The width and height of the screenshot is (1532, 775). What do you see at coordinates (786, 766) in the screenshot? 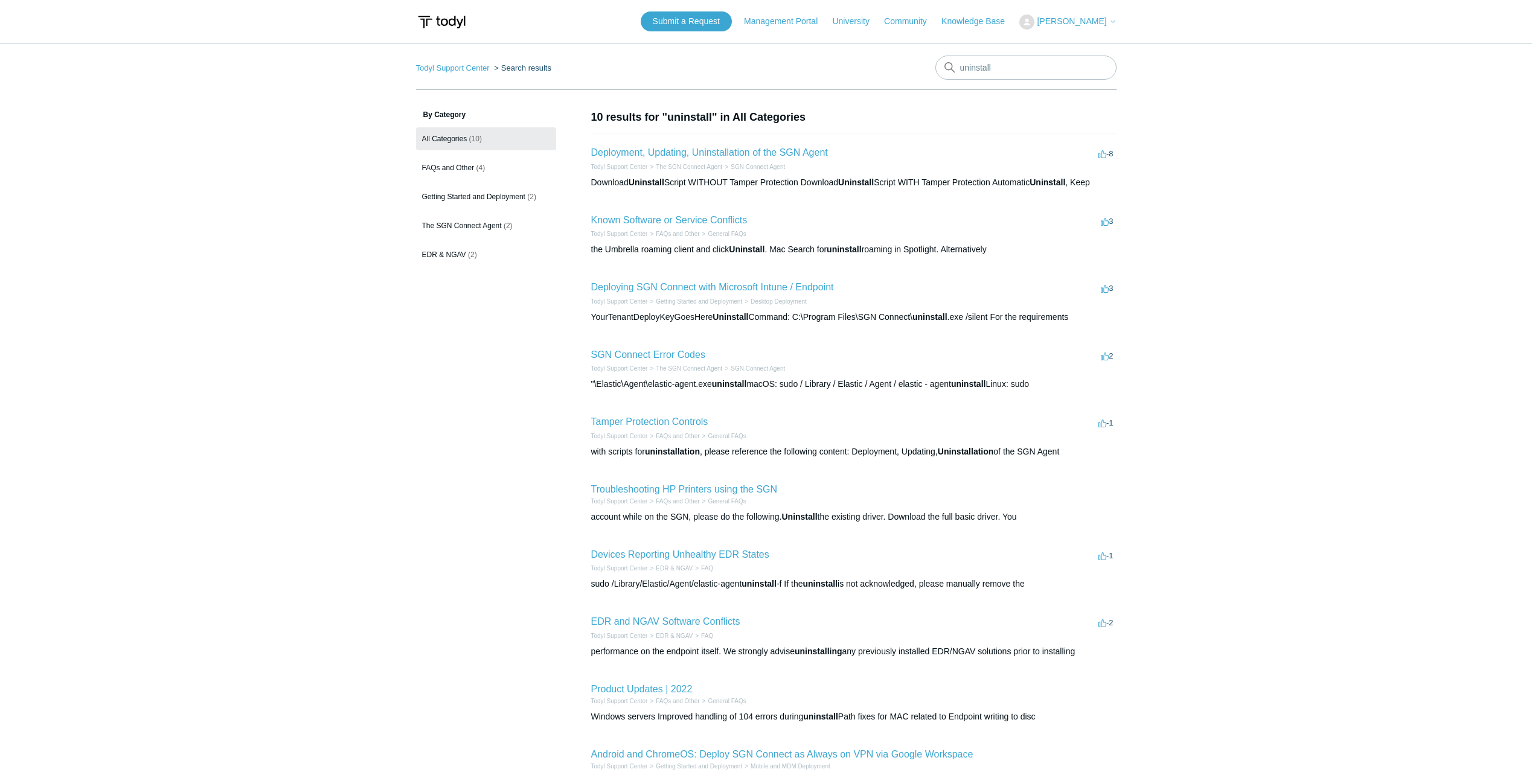
I see `li: Mobile and MDM Deployment` at bounding box center [786, 766].